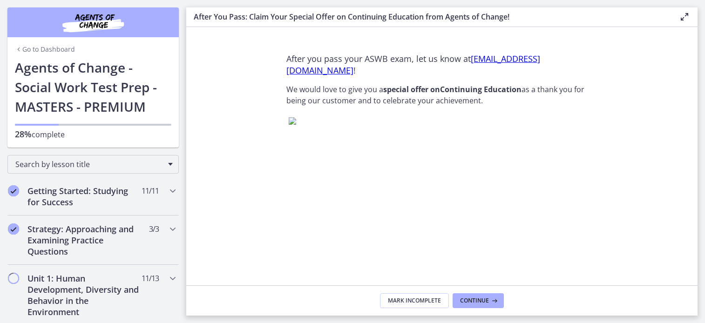  I want to click on h2: Unit 1: Human Development, Diversity and Behavior in the Environment, so click(84, 295).